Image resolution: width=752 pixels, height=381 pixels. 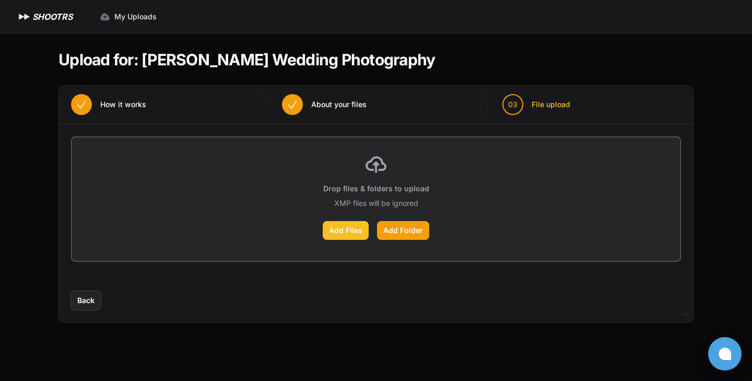 What do you see at coordinates (346, 230) in the screenshot?
I see `label: Add Files` at bounding box center [346, 230].